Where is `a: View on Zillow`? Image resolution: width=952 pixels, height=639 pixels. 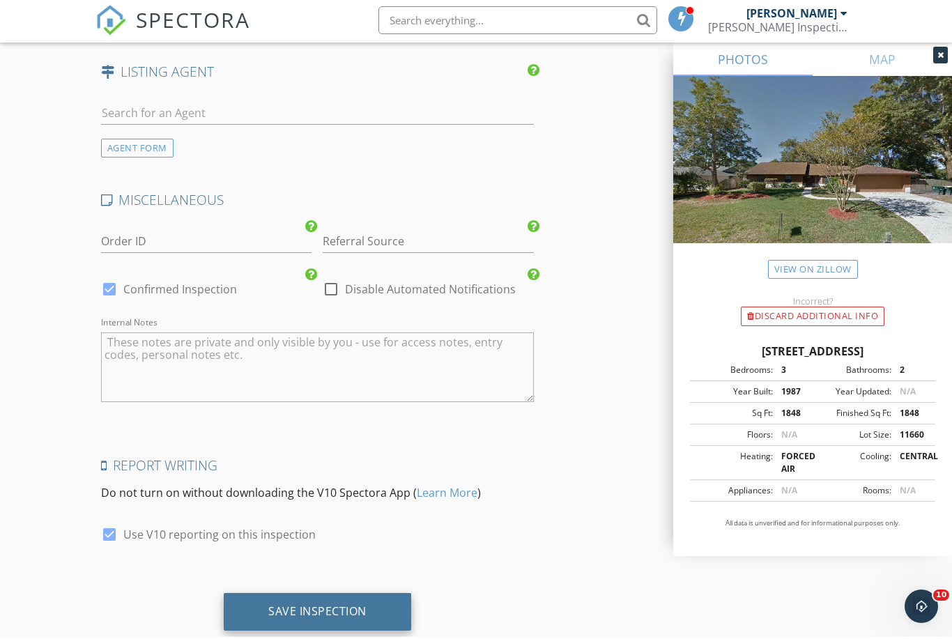
a: View on Zillow is located at coordinates (813, 271).